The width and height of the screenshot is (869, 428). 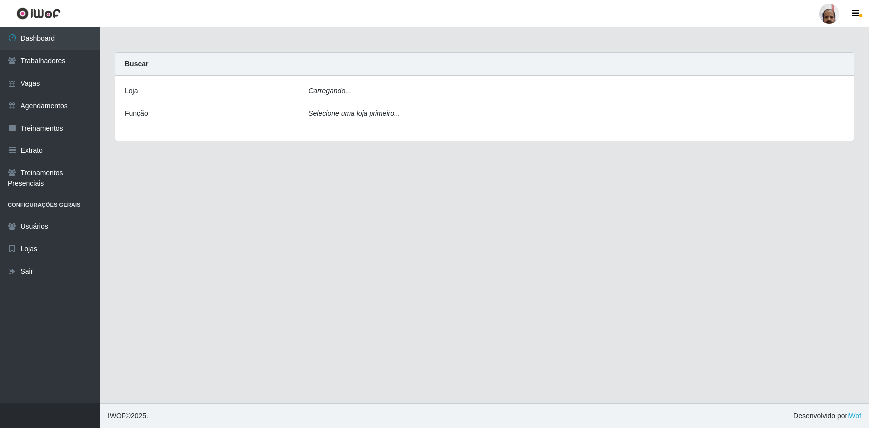 I want to click on strong: Buscar, so click(x=136, y=64).